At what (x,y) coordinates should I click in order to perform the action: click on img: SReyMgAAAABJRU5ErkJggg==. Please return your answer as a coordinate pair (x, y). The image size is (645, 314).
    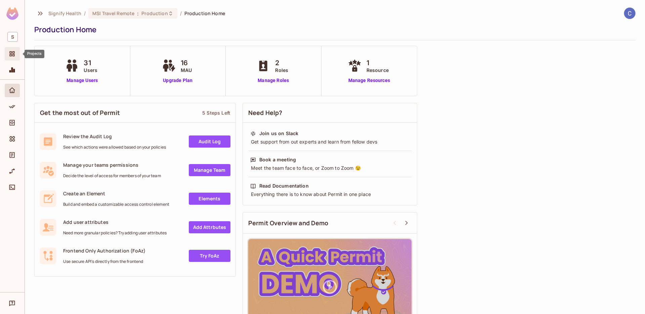
    Looking at the image, I should click on (12, 13).